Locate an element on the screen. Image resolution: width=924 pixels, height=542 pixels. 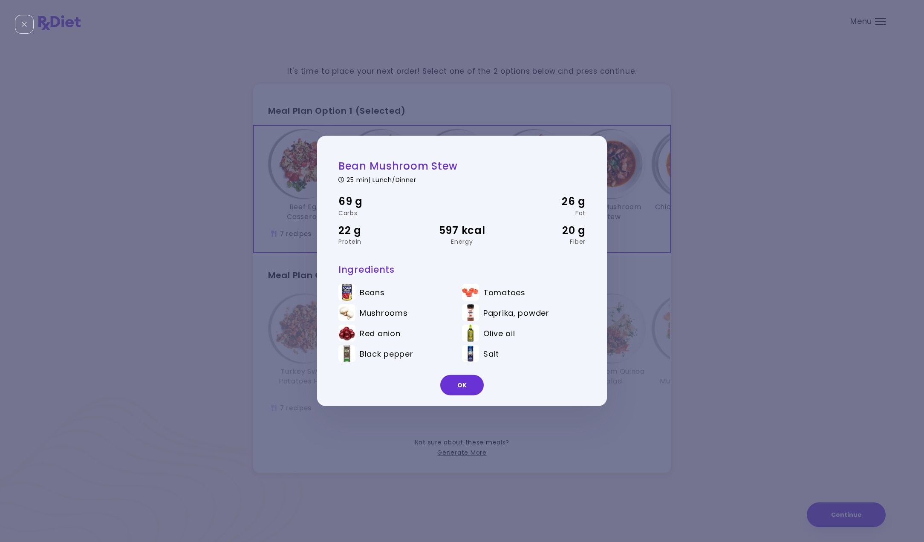
div: 597 kcal is located at coordinates (462, 230).